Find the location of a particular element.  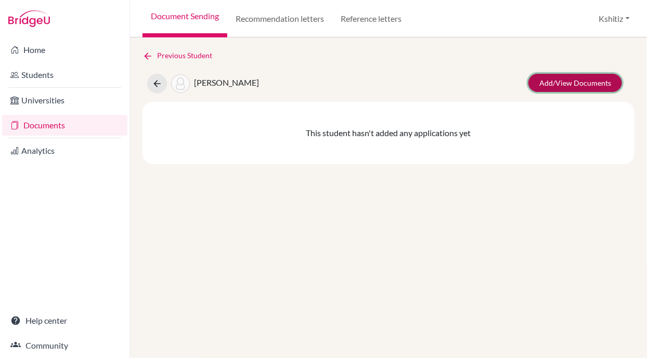

a: Analytics is located at coordinates (64, 151).